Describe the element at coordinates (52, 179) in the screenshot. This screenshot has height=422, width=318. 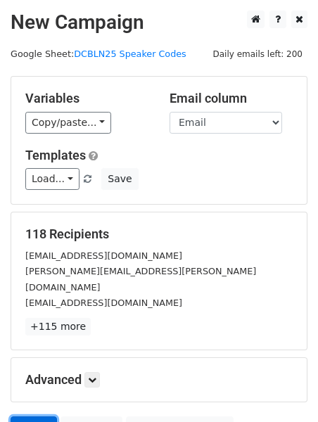
I see `a: Load...` at that location.